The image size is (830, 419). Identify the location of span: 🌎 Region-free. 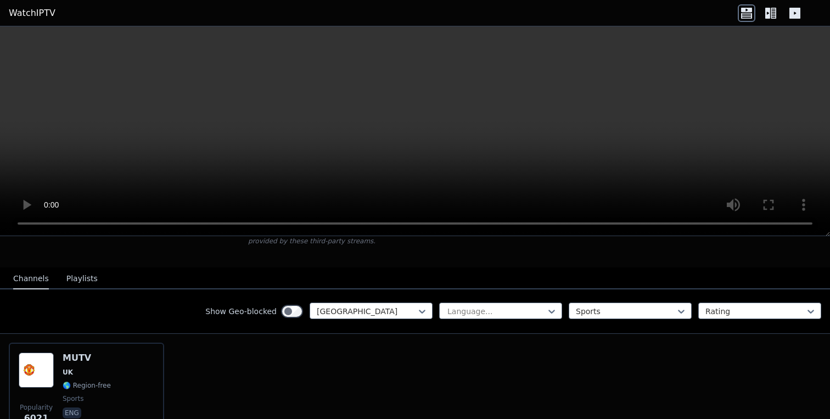
(87, 385).